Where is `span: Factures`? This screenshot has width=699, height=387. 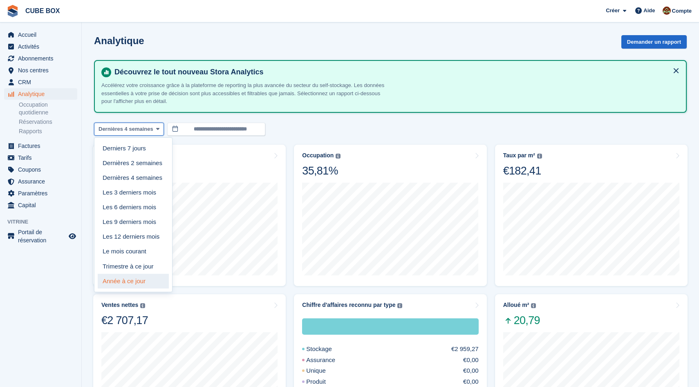 span: Factures is located at coordinates (43, 146).